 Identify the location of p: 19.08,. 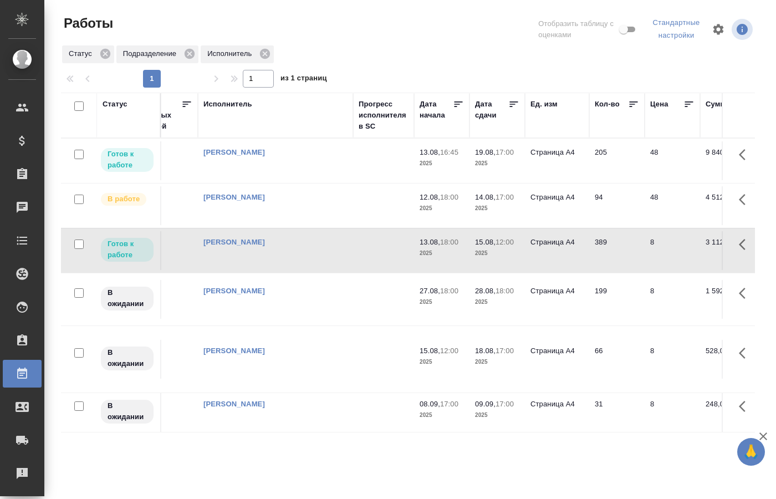
(485, 152).